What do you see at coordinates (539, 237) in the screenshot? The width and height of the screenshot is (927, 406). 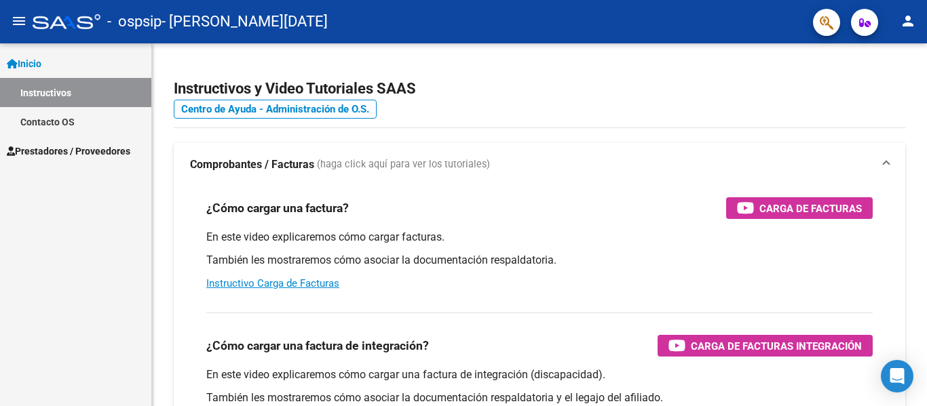 I see `p: En este video explicaremos cómo cargar facturas.` at bounding box center [539, 237].